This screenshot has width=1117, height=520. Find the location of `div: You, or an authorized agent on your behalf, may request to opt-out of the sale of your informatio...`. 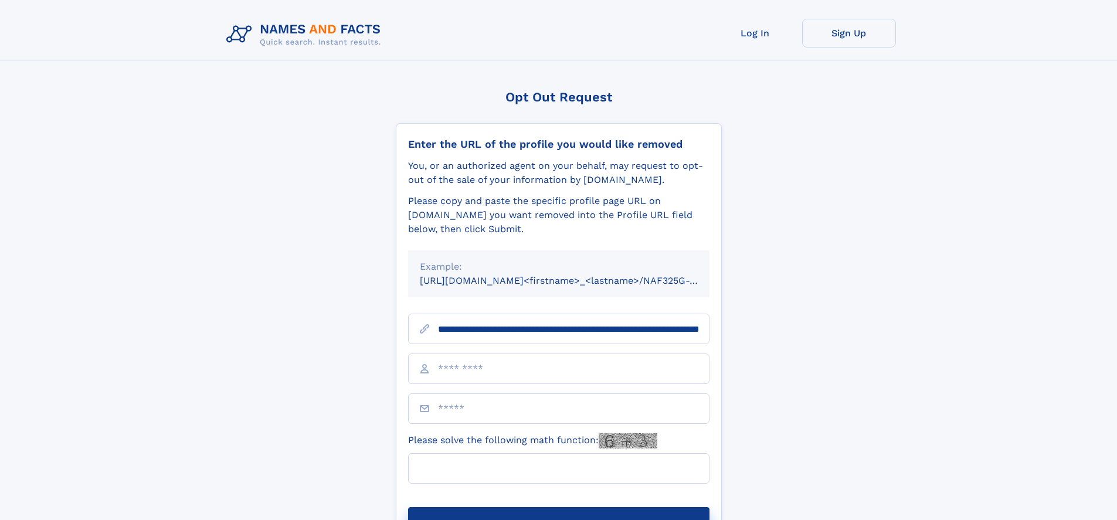

div: You, or an authorized agent on your behalf, may request to opt-out of the sale of your informatio... is located at coordinates (559, 173).